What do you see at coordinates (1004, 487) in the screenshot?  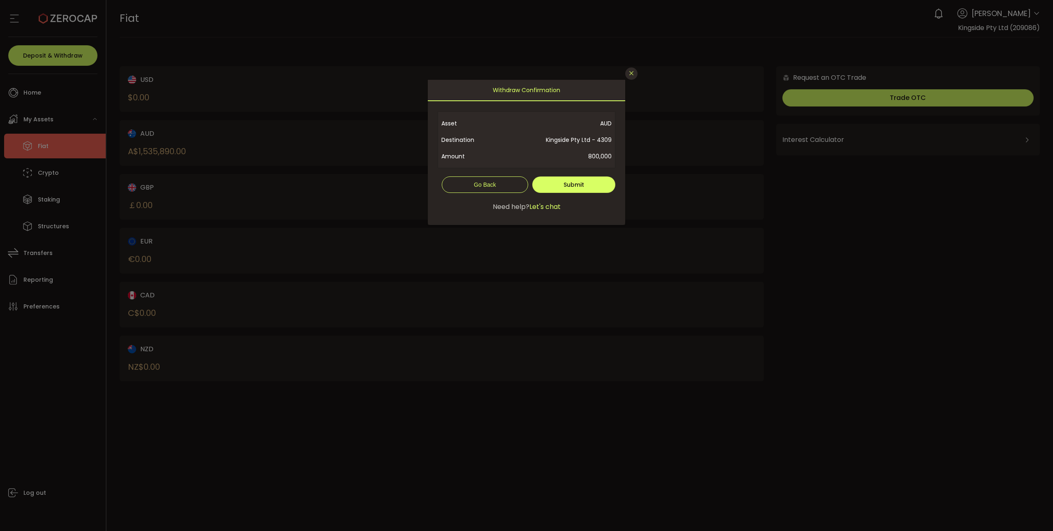 I see `div: Chat Widget` at bounding box center [1004, 487].